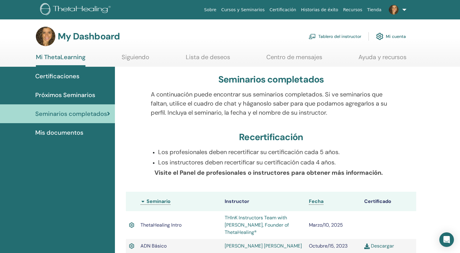 The width and height of the screenshot is (460, 253). What do you see at coordinates (380, 36) in the screenshot?
I see `img: cog.svg` at bounding box center [380, 36].